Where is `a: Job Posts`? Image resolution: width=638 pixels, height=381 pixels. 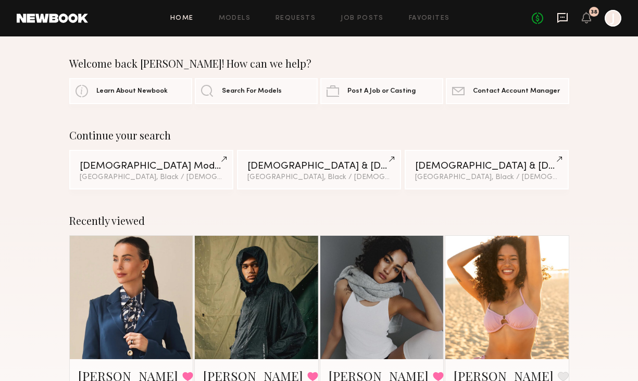 a: Job Posts is located at coordinates (362, 18).